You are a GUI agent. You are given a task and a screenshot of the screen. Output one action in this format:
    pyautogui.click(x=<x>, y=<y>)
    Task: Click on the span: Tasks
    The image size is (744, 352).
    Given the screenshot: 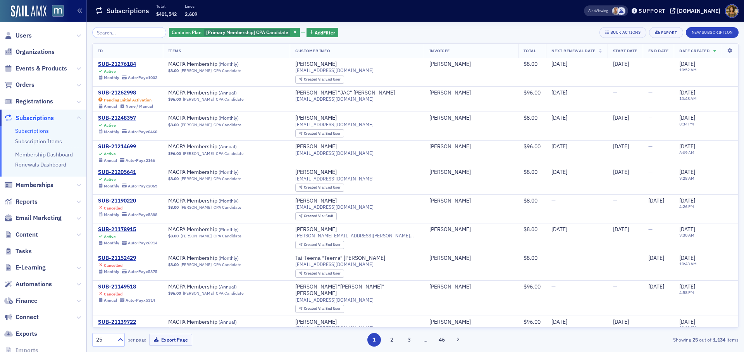 What is the action you would take?
    pyautogui.click(x=24, y=251)
    